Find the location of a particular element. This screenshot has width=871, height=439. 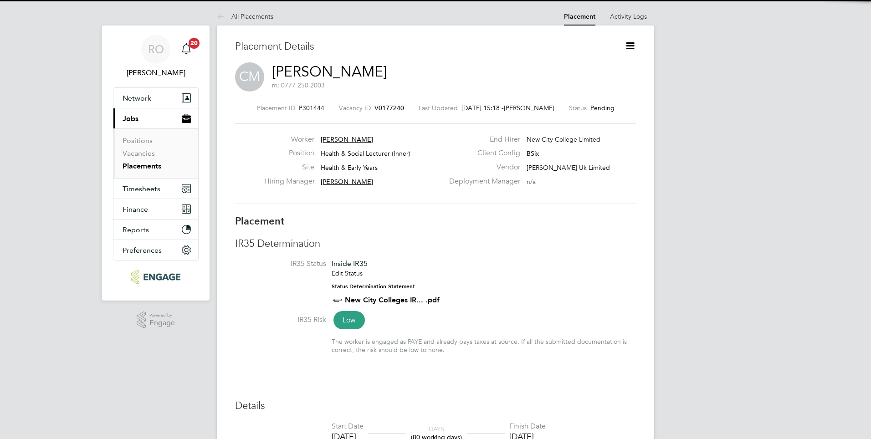

a: Edit Status is located at coordinates (347, 273).